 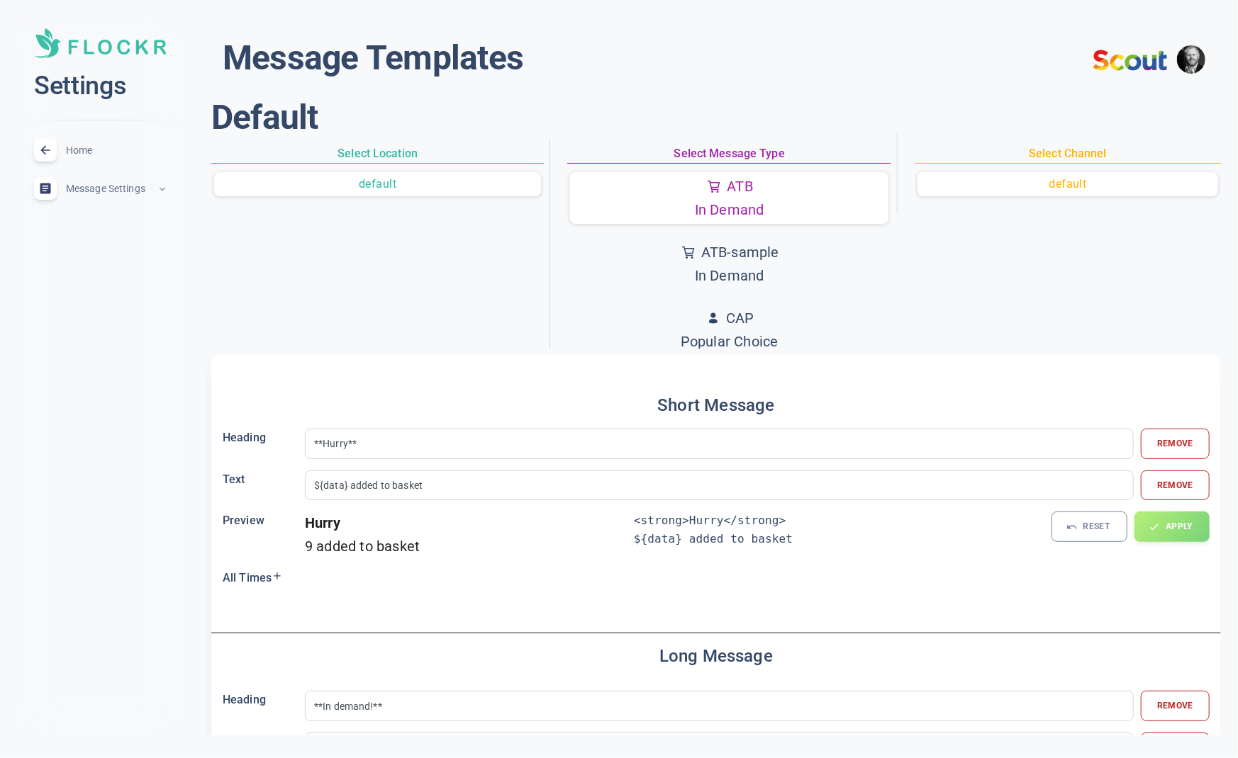 What do you see at coordinates (713, 539) in the screenshot?
I see `code: ${data} added to basket` at bounding box center [713, 539].